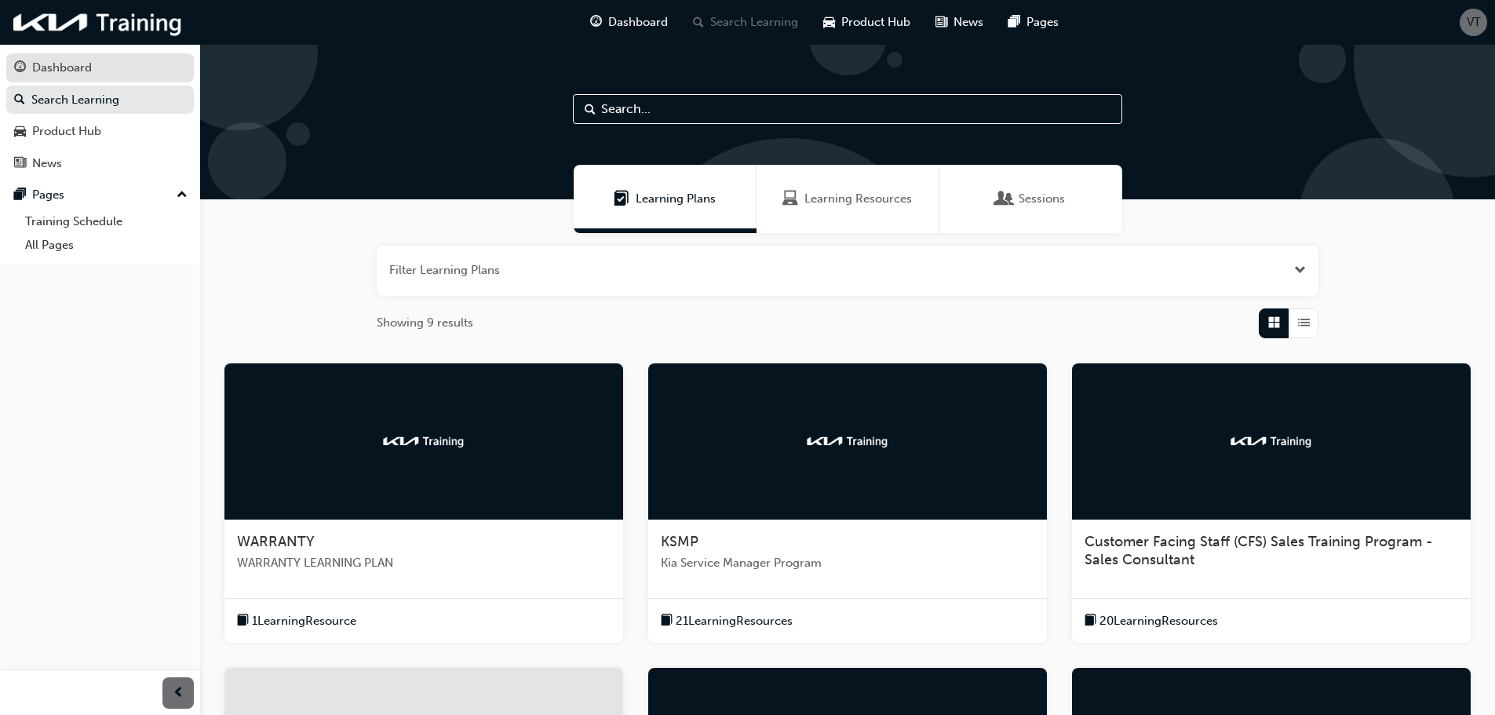 The width and height of the screenshot is (1495, 715). I want to click on a: Dashboard, so click(100, 68).